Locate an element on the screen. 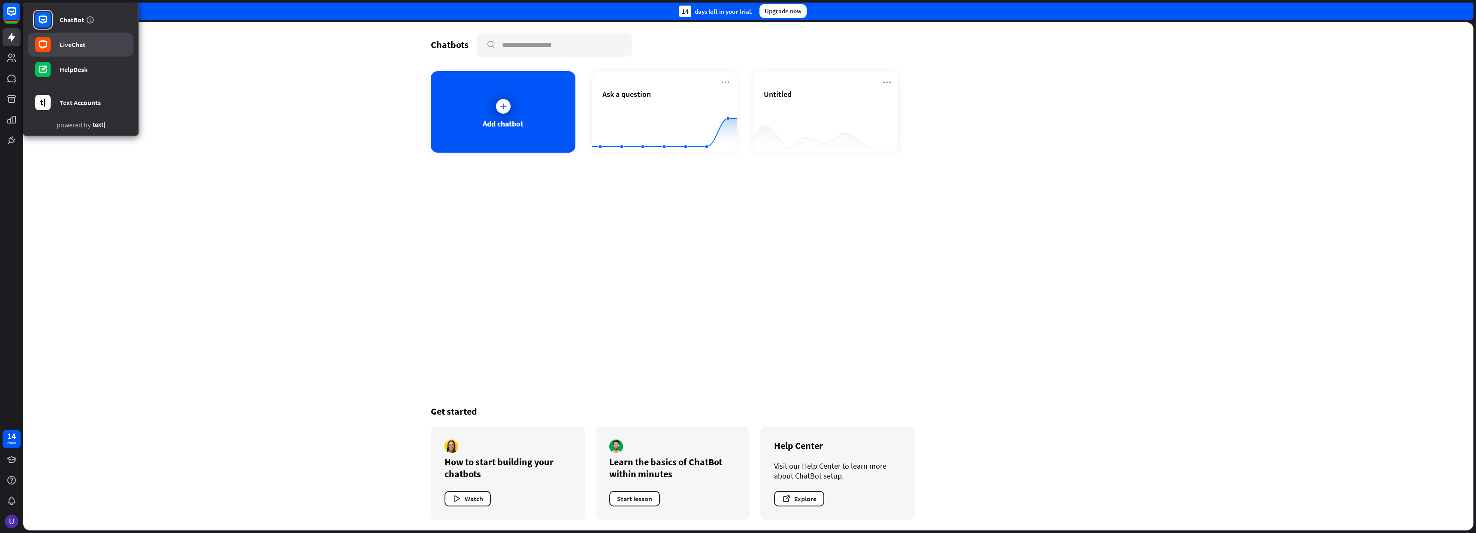 The height and width of the screenshot is (533, 1476). div: Upgrade now is located at coordinates (783, 11).